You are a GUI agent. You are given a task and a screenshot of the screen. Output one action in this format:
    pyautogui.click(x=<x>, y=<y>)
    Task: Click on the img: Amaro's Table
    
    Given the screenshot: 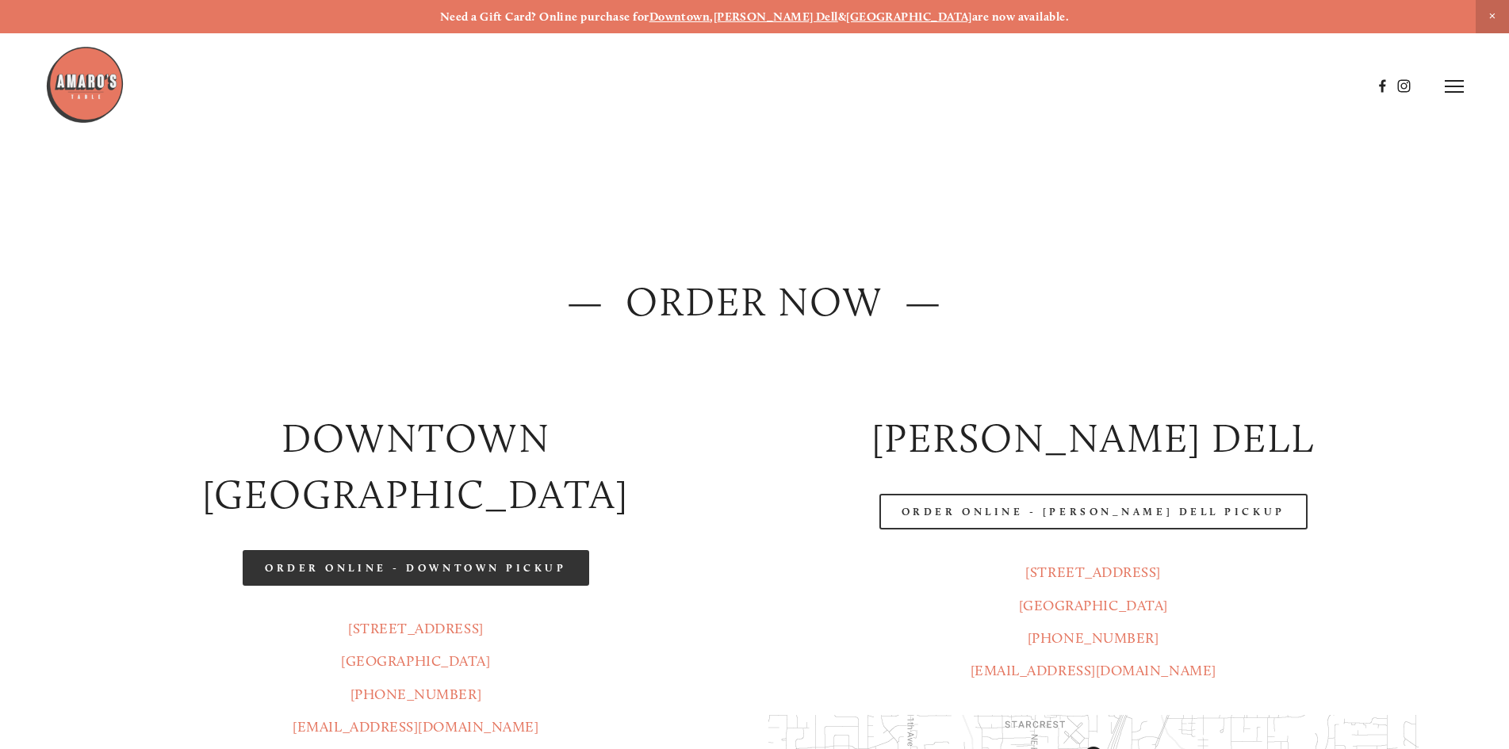 What is the action you would take?
    pyautogui.click(x=85, y=85)
    